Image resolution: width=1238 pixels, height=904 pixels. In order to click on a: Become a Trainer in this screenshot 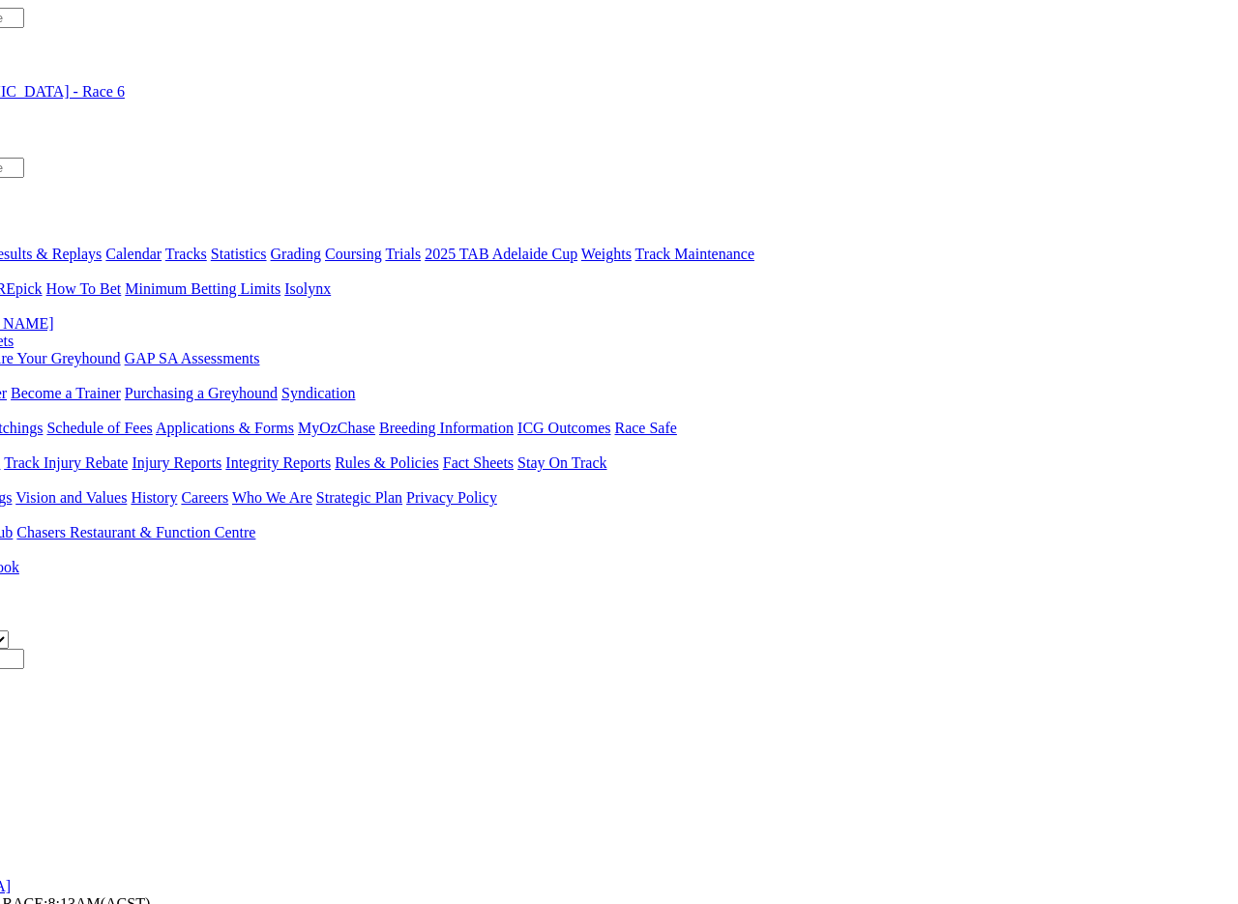, I will do `click(66, 393)`.